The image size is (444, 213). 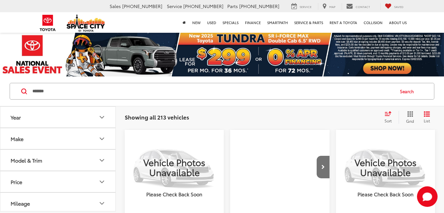 What do you see at coordinates (410, 121) in the screenshot?
I see `span: Grid` at bounding box center [410, 121].